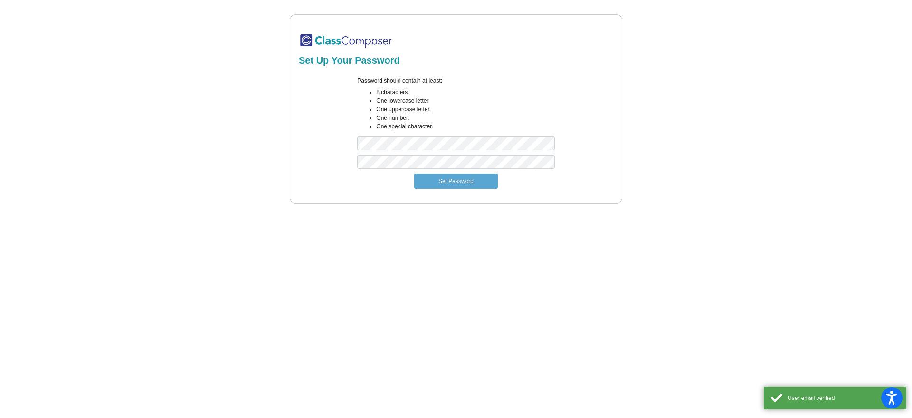 The height and width of the screenshot is (418, 912). I want to click on button: Set Password, so click(456, 181).